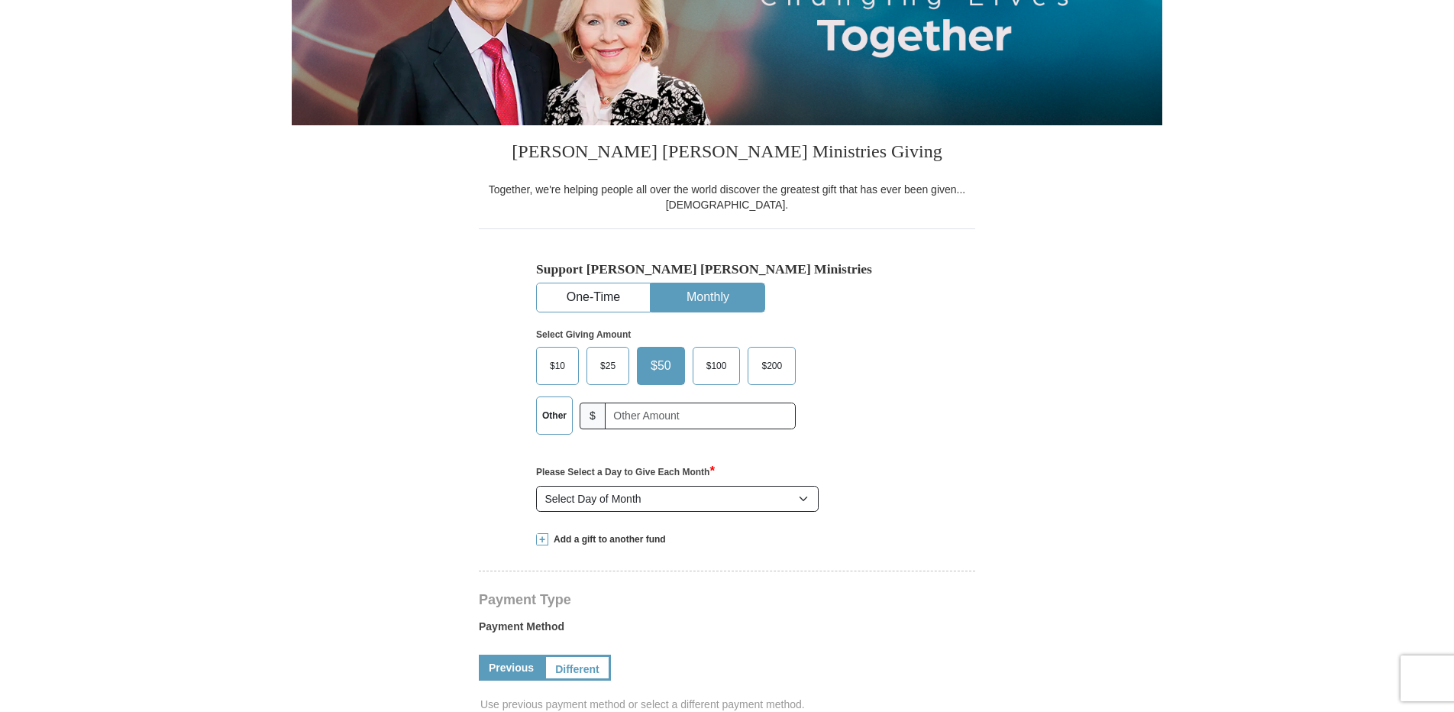 The height and width of the screenshot is (712, 1454). Describe the element at coordinates (727, 197) in the screenshot. I see `div: Together, we're helping people all over the world discover the greatest gift that has ever been g...` at that location.